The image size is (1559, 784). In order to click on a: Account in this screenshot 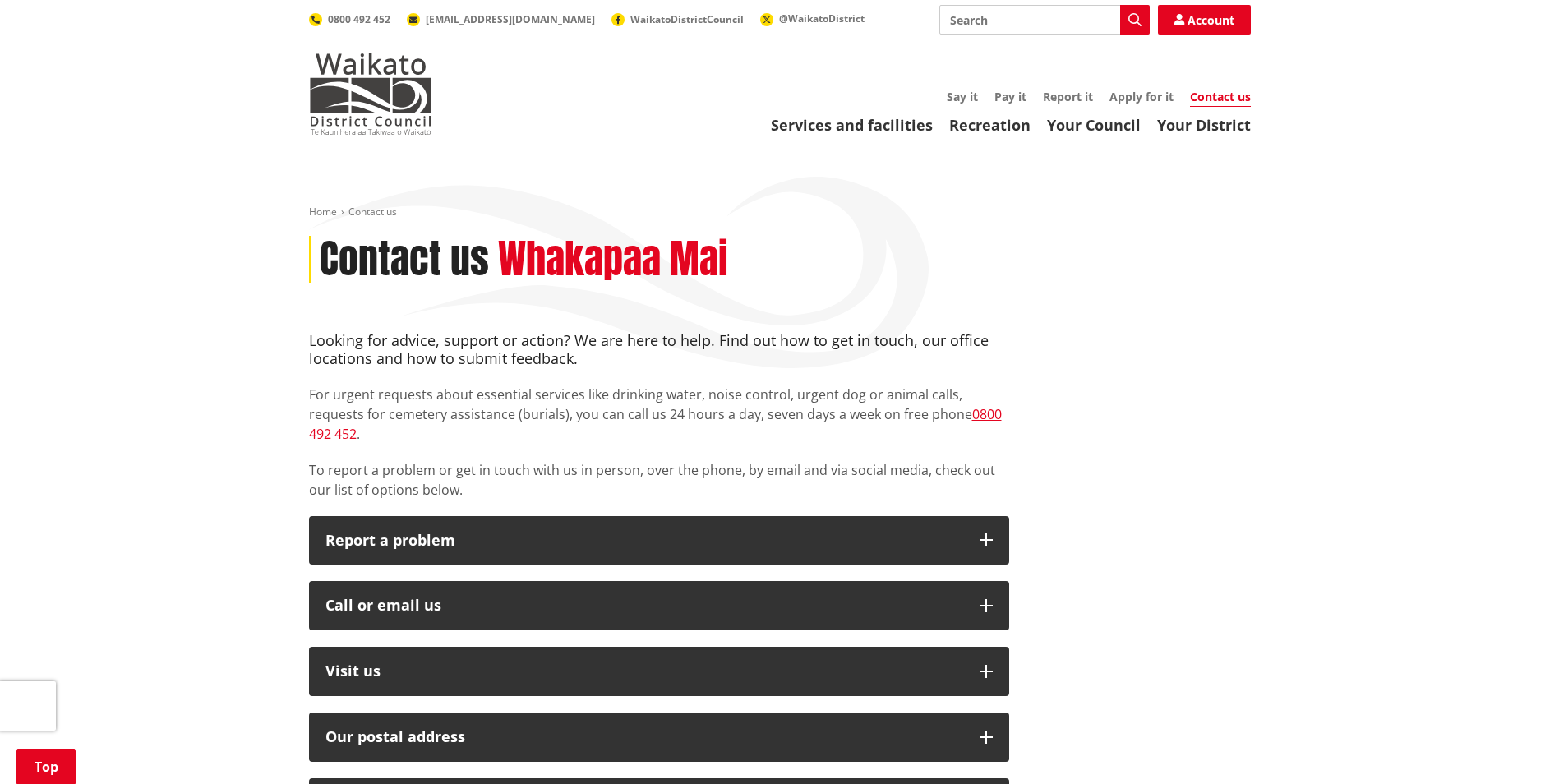, I will do `click(1204, 20)`.